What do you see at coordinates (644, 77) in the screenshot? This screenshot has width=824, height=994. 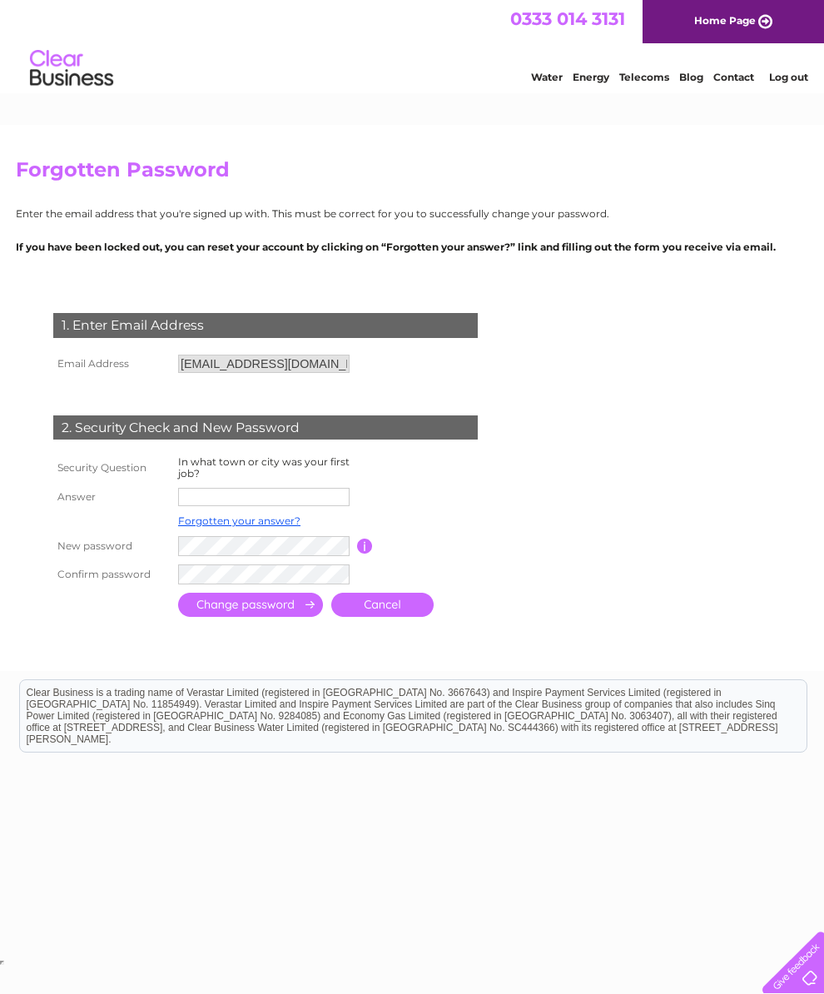 I see `a: Telecoms` at bounding box center [644, 77].